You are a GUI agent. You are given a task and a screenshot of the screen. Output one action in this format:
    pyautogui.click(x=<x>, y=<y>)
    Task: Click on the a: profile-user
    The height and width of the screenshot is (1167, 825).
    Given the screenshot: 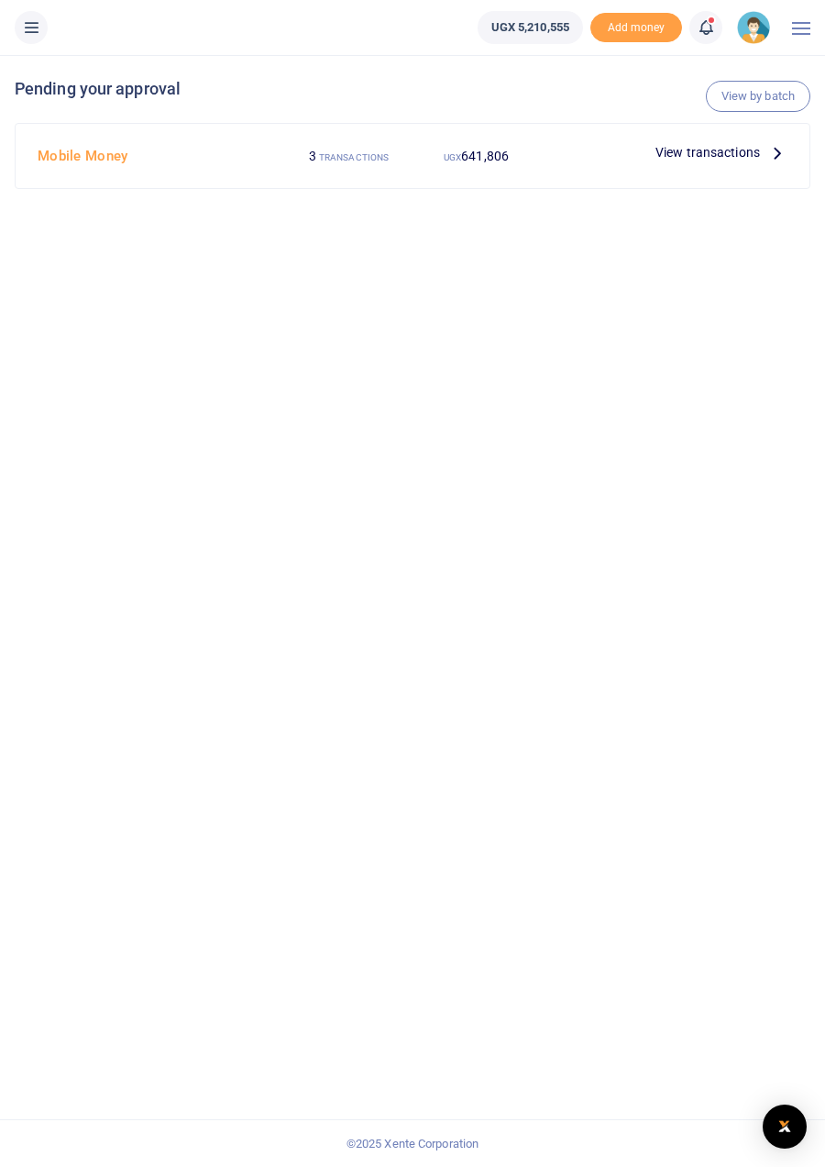 What is the action you would take?
    pyautogui.click(x=758, y=28)
    